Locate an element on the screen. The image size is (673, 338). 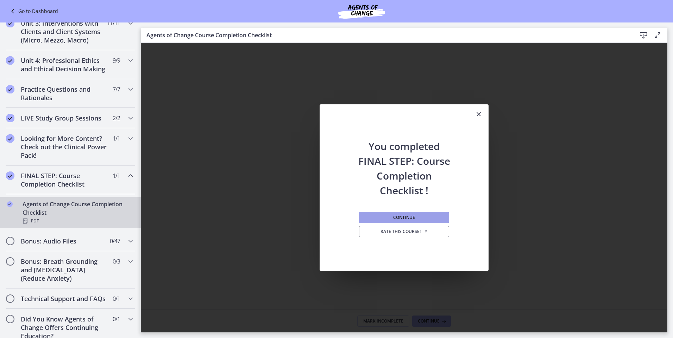
img: Agents of Change is located at coordinates (361, 11).